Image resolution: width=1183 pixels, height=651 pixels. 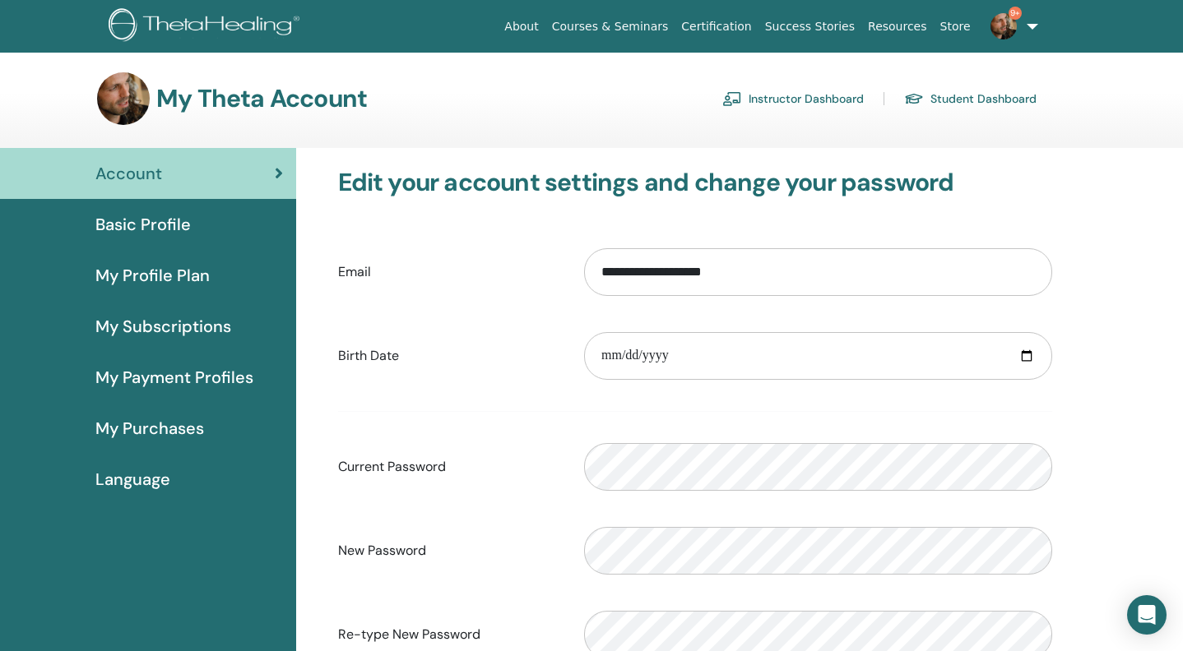 I want to click on a: About, so click(x=521, y=26).